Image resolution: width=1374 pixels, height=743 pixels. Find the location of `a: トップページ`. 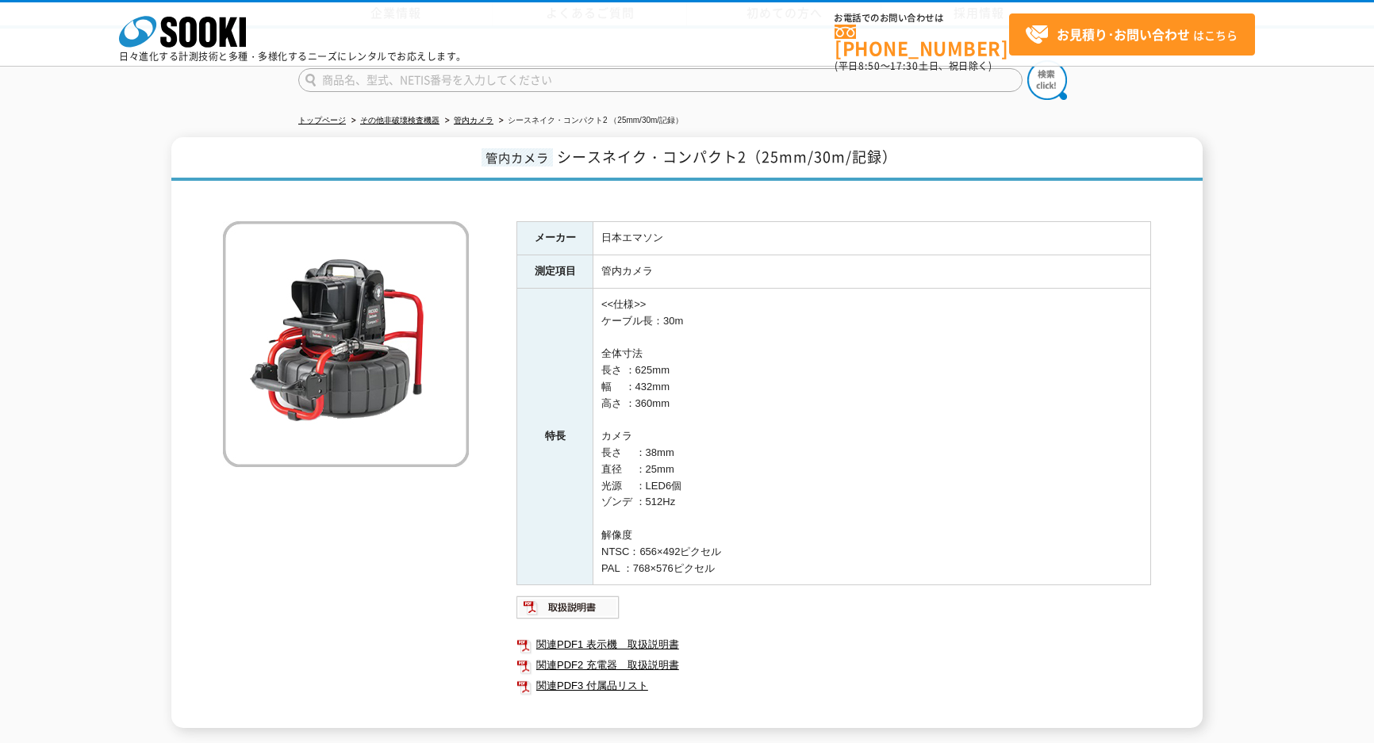

a: トップページ is located at coordinates (322, 120).